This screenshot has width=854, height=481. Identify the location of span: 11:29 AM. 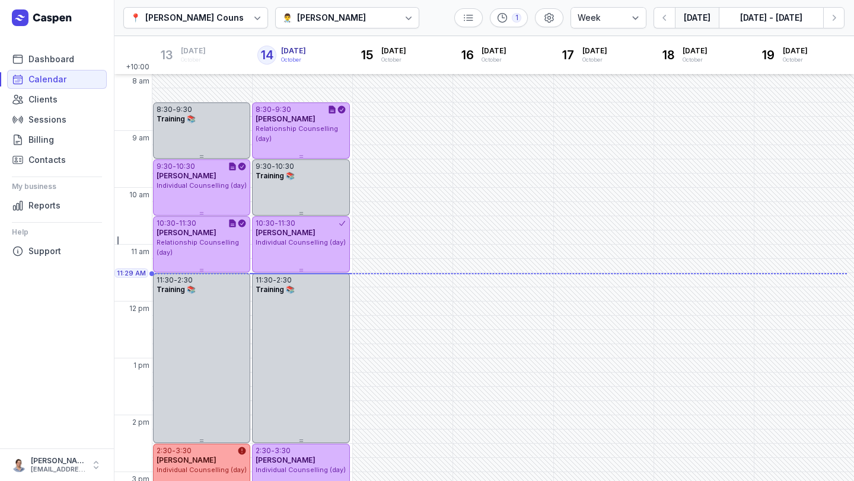
(131, 273).